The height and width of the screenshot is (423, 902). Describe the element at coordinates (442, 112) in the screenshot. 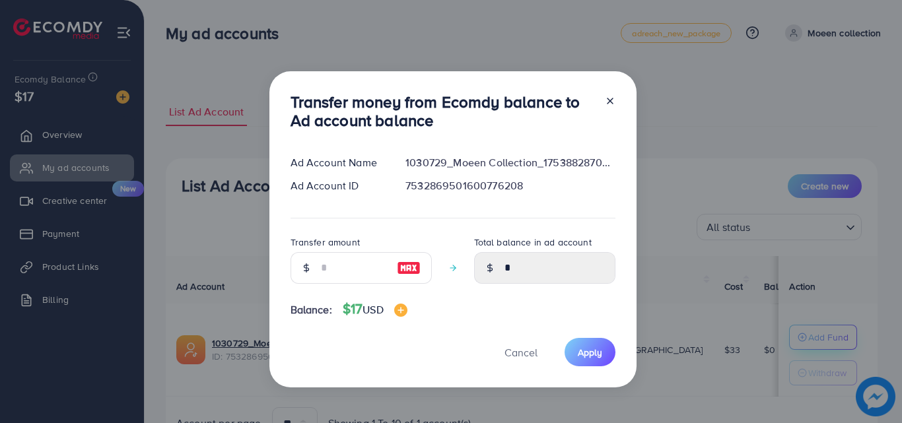

I see `h3: Transfer money from Ecomdy balance to Ad account balance` at that location.